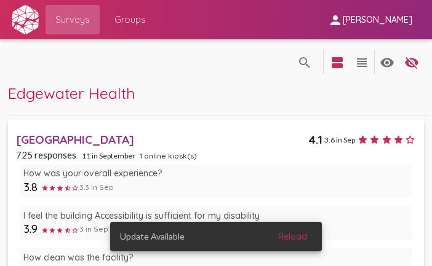  What do you see at coordinates (339, 140) in the screenshot?
I see `span: 3.6 in Sep` at bounding box center [339, 140].